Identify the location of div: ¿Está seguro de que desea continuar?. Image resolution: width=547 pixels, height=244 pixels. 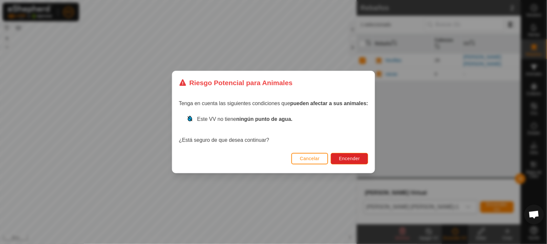
(273, 130).